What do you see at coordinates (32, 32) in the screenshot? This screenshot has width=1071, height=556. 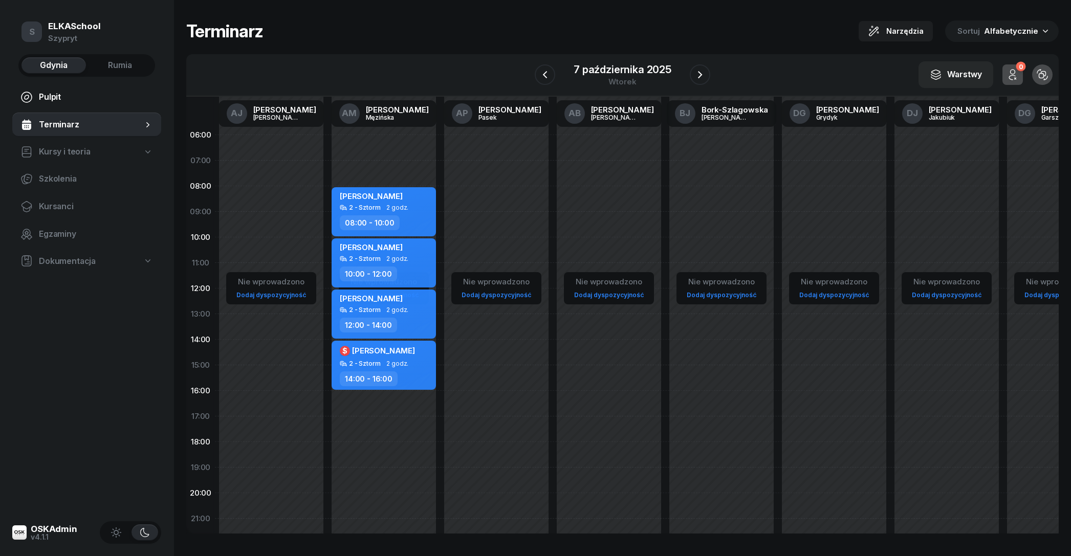 I see `span: S` at bounding box center [32, 32].